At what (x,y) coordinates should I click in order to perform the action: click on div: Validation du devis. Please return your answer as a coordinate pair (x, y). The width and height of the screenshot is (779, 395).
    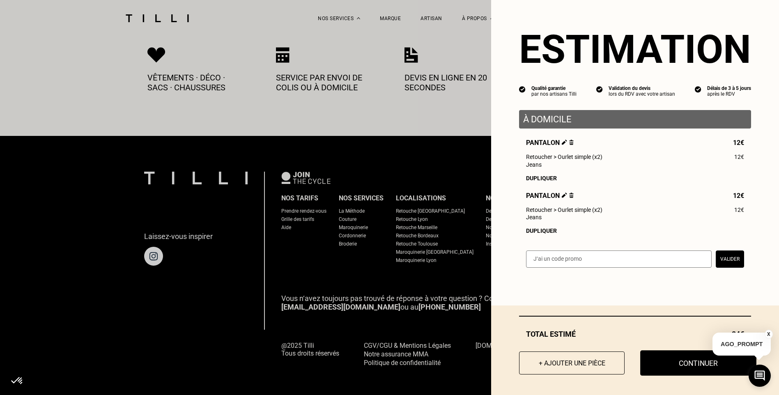
    Looking at the image, I should click on (642, 88).